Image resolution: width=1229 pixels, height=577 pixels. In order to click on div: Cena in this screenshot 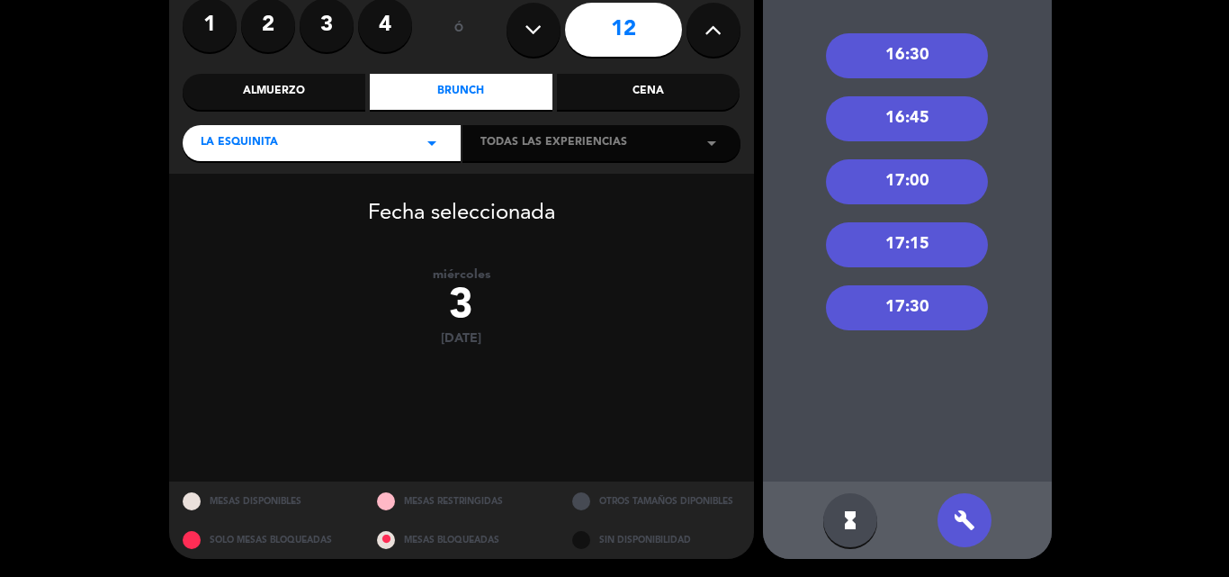, I will do `click(648, 92)`.